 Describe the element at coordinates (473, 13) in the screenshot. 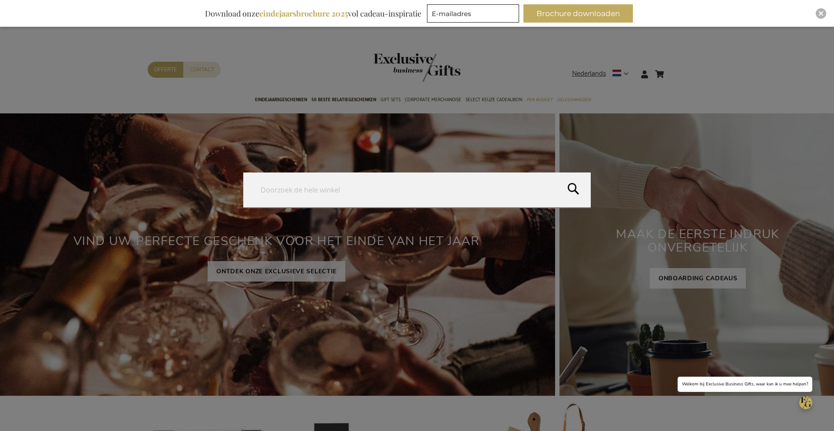

I see `input: E-mailadres` at that location.